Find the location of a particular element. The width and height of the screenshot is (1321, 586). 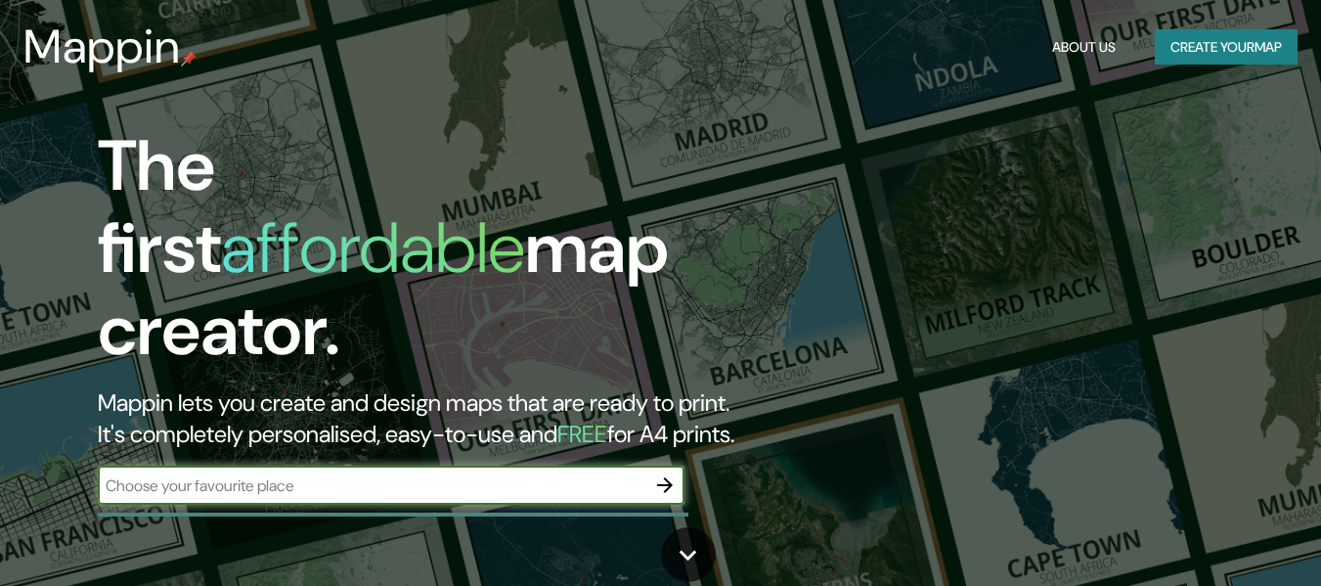

h1: affordable is located at coordinates (373, 247).